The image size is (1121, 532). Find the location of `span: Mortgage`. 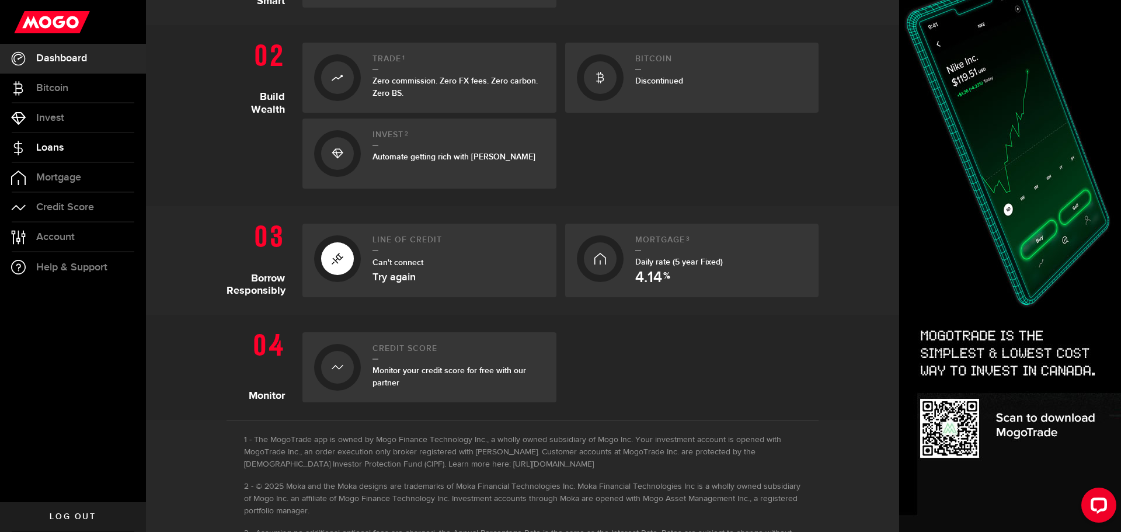

span: Mortgage is located at coordinates (58, 177).